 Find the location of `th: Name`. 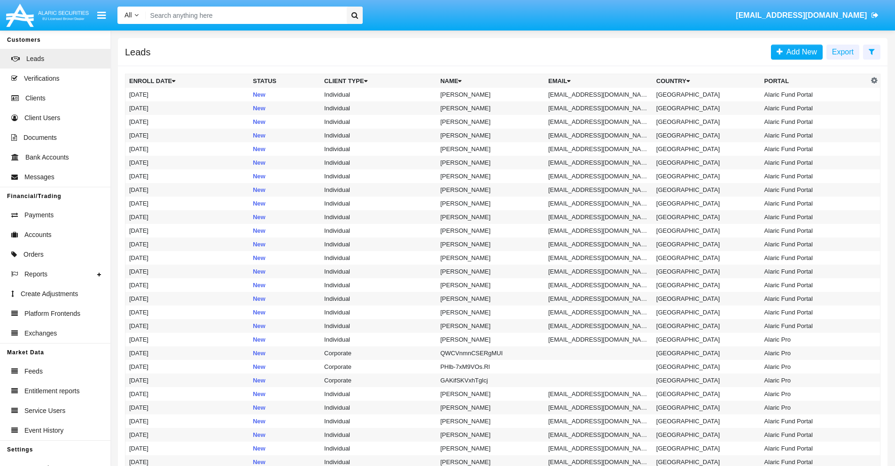

th: Name is located at coordinates (490, 81).